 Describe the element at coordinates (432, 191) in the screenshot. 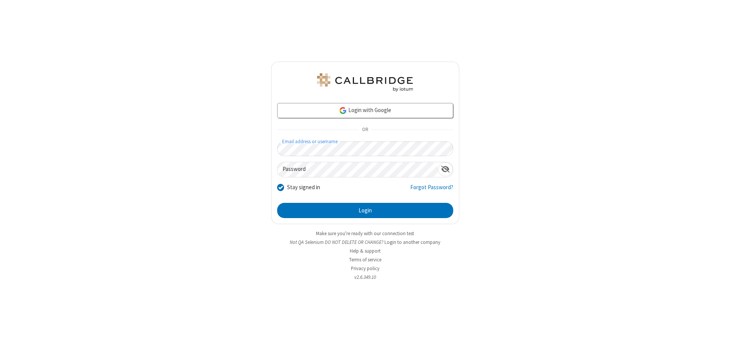

I see `a: Forgot Password?` at that location.